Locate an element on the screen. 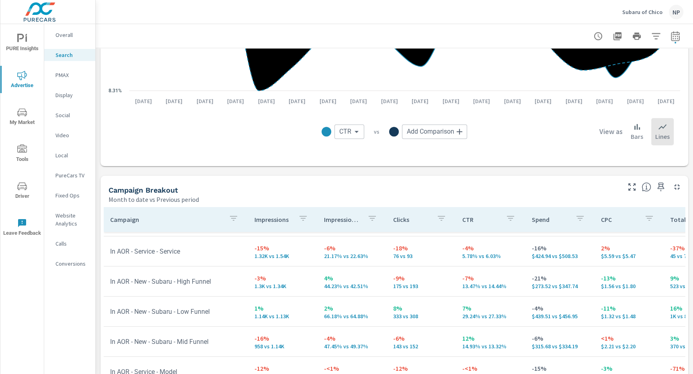 Image resolution: width=693 pixels, height=374 pixels. p: -13% is located at coordinates (629, 278).